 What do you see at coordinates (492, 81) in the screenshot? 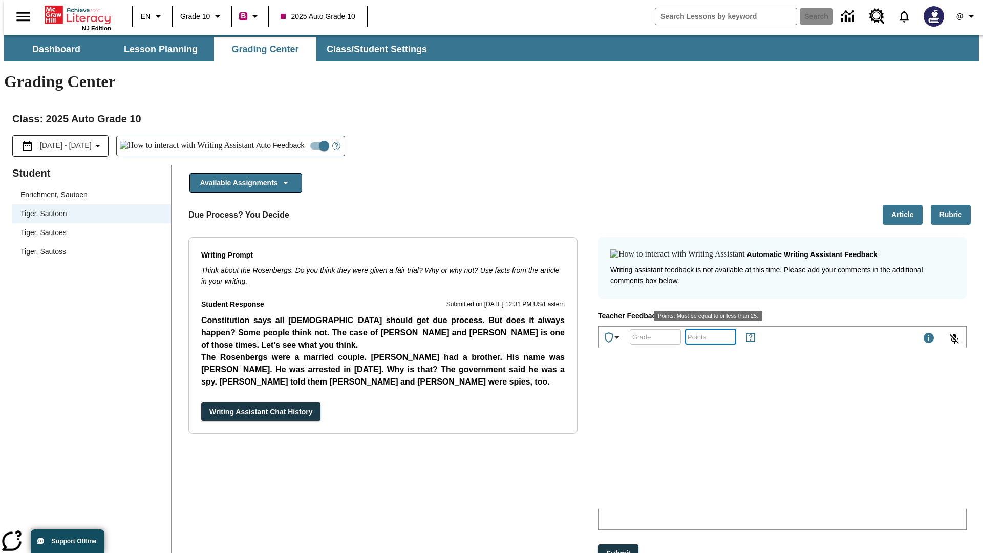
I see `h1: Grading Center` at bounding box center [492, 81].